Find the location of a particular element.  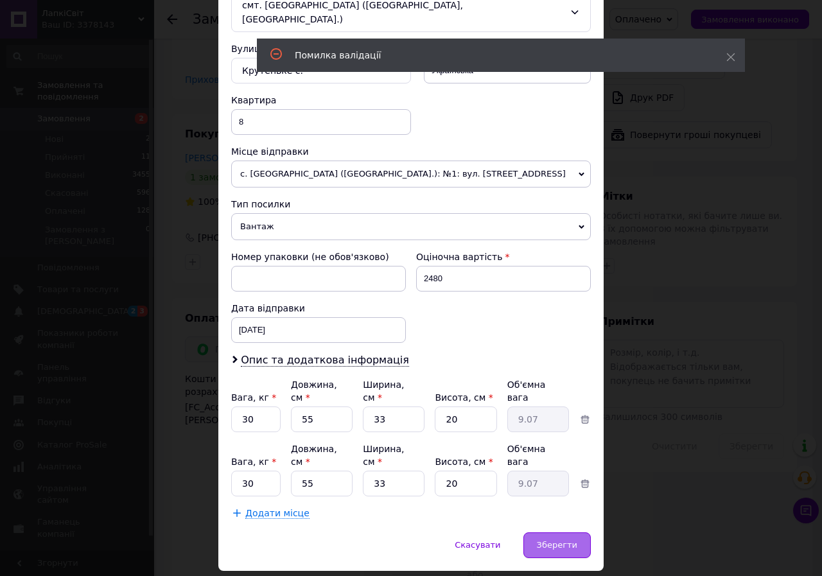

div: Номер упаковки (не обов'язково) is located at coordinates (319, 257).